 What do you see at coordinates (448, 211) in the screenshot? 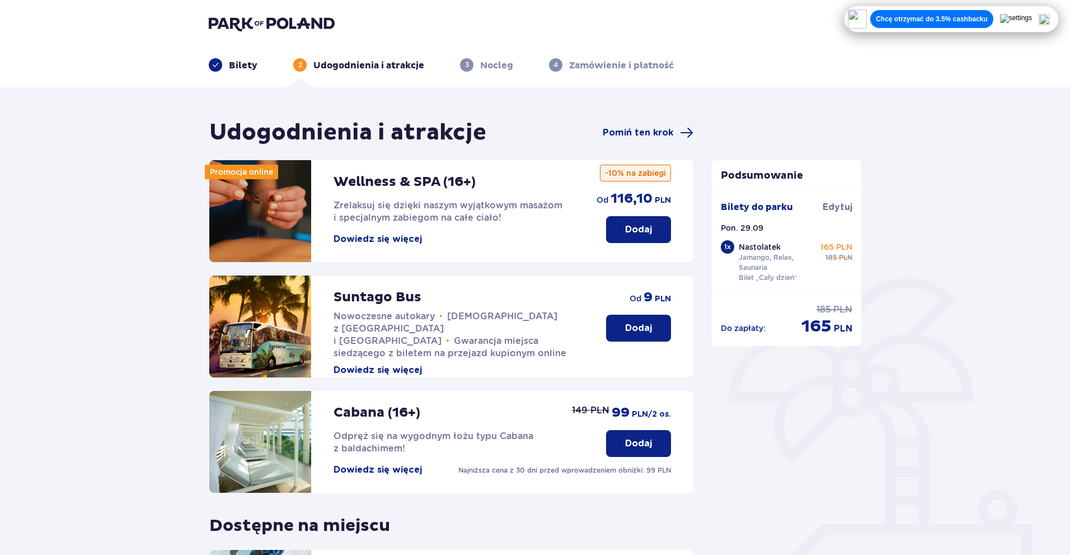
I see `span: Zrelaksuj się dzięki naszym wyjątkowym masażom i specjalnym zabiegom na całe ciało!` at bounding box center [448, 211].